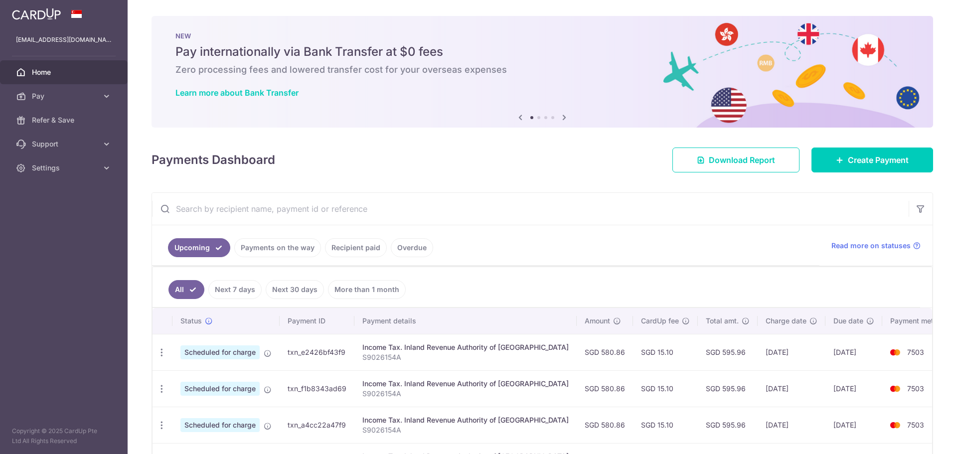  What do you see at coordinates (237, 93) in the screenshot?
I see `a: Learn more about Bank Transfer` at bounding box center [237, 93].